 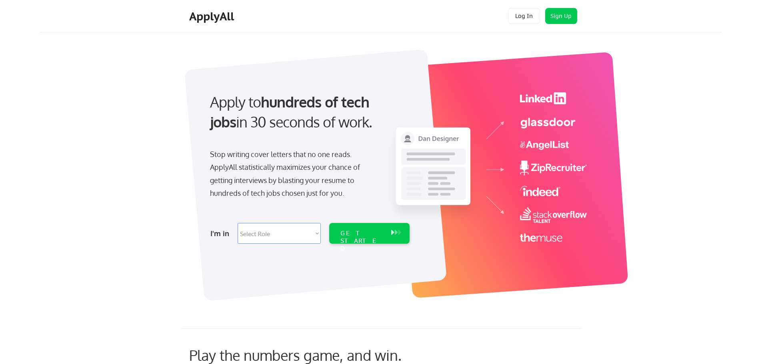 What do you see at coordinates (524, 16) in the screenshot?
I see `button: Log In` at bounding box center [524, 16].